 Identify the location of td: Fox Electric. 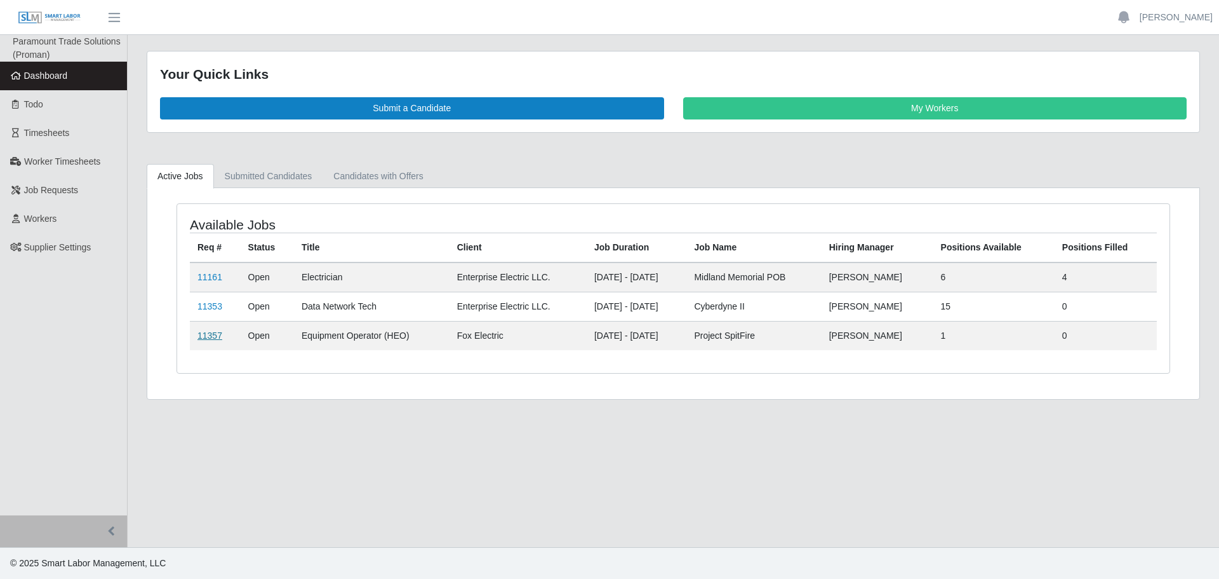
(518, 335).